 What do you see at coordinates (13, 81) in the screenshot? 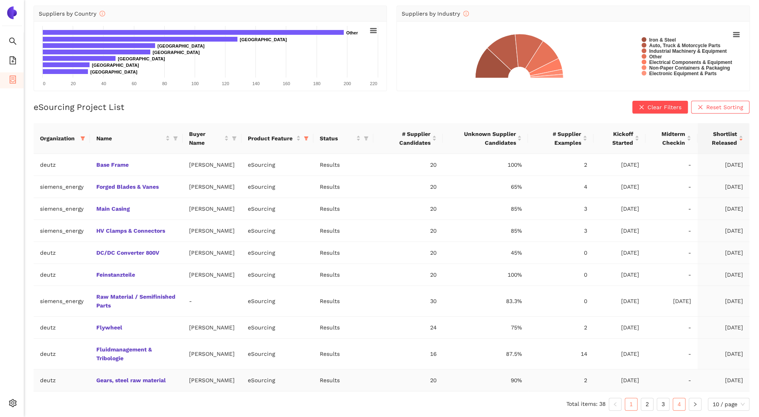
I see `span: container` at bounding box center [13, 81].